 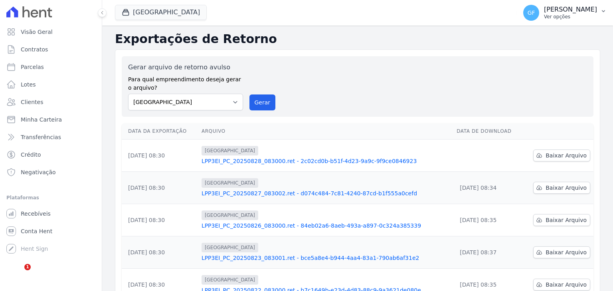 I want to click on a: Visão Geral, so click(x=51, y=32).